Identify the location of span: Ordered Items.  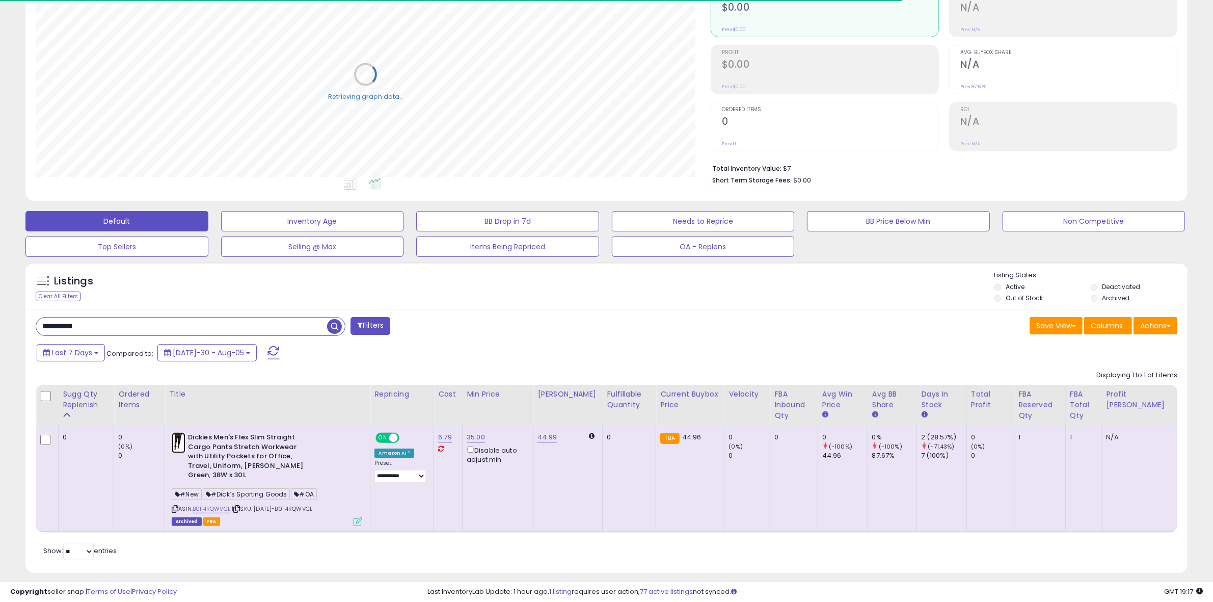
(830, 110).